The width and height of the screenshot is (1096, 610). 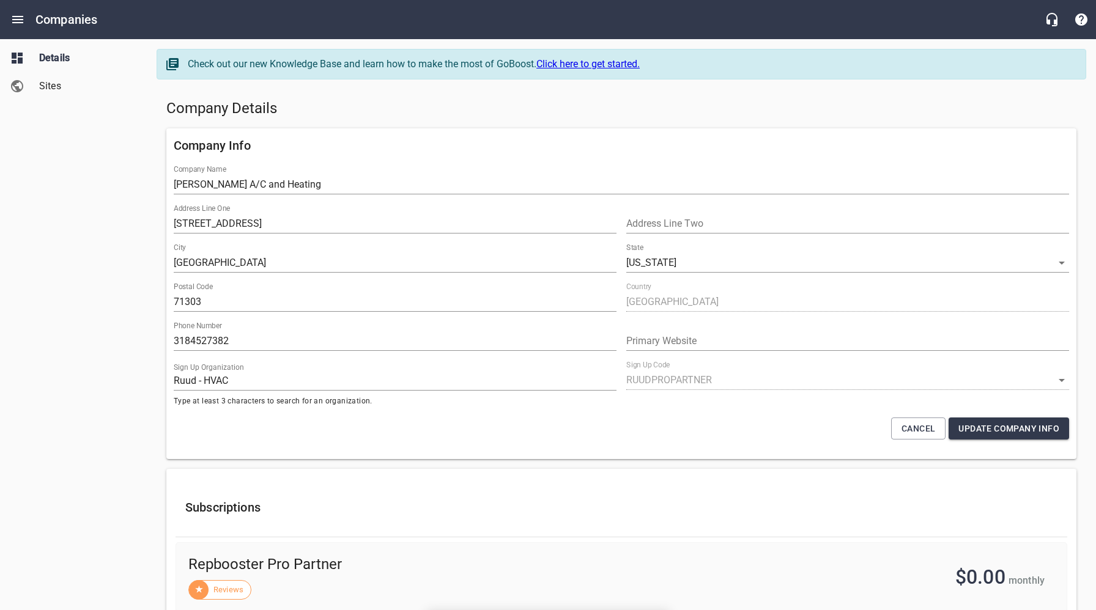 What do you see at coordinates (1052, 20) in the screenshot?
I see `button: Live Chat` at bounding box center [1052, 20].